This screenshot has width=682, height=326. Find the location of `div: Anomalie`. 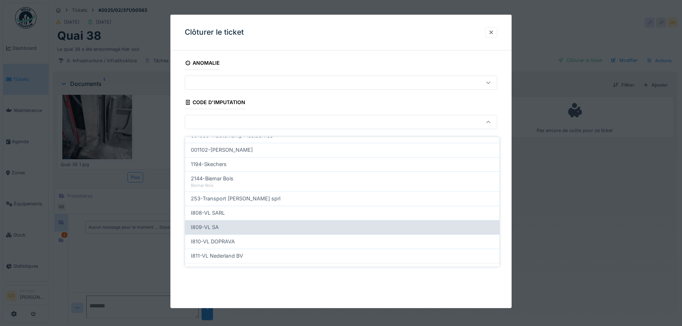

div: Anomalie is located at coordinates (202, 64).